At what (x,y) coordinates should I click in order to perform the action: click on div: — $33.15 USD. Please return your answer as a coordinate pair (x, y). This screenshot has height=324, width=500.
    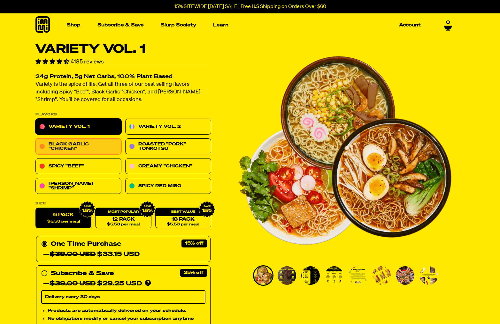
    Looking at the image, I should click on (91, 255).